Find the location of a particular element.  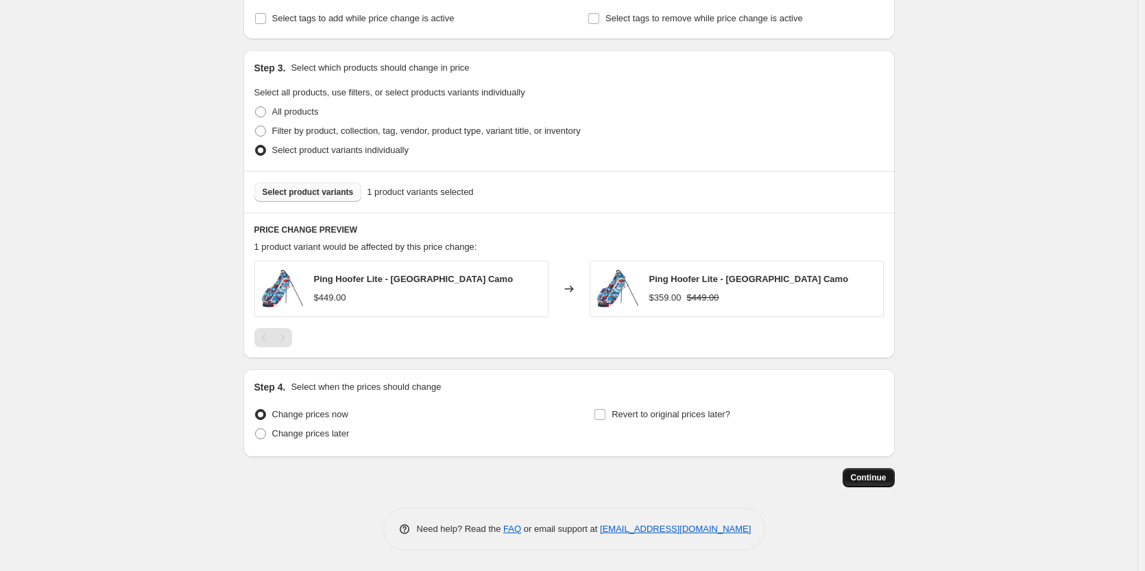

span: Select product variants is located at coordinates (308, 192).